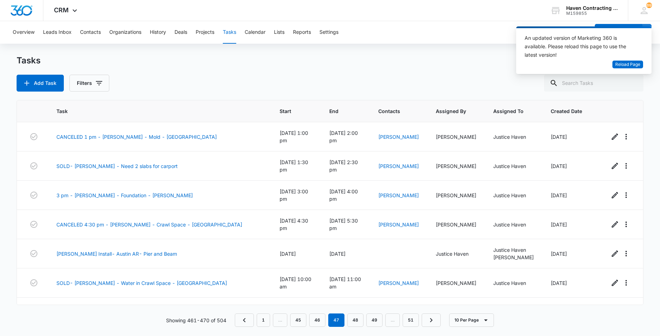 The image size is (660, 336). I want to click on button: Calendar, so click(255, 32).